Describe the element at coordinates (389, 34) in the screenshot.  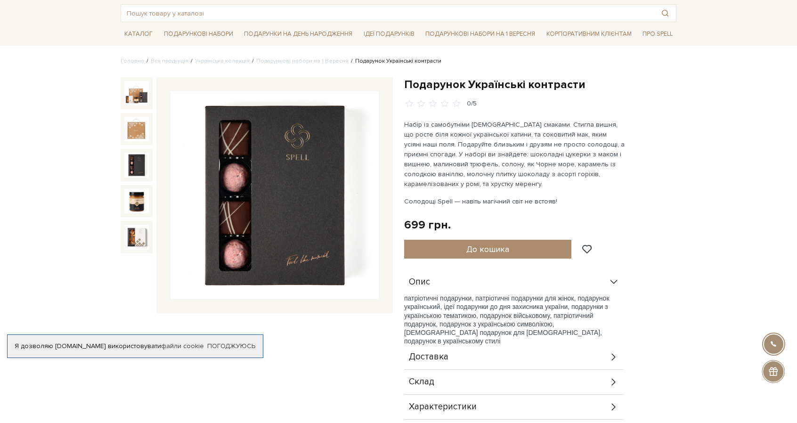
I see `a: Ідеї подарунків` at that location.